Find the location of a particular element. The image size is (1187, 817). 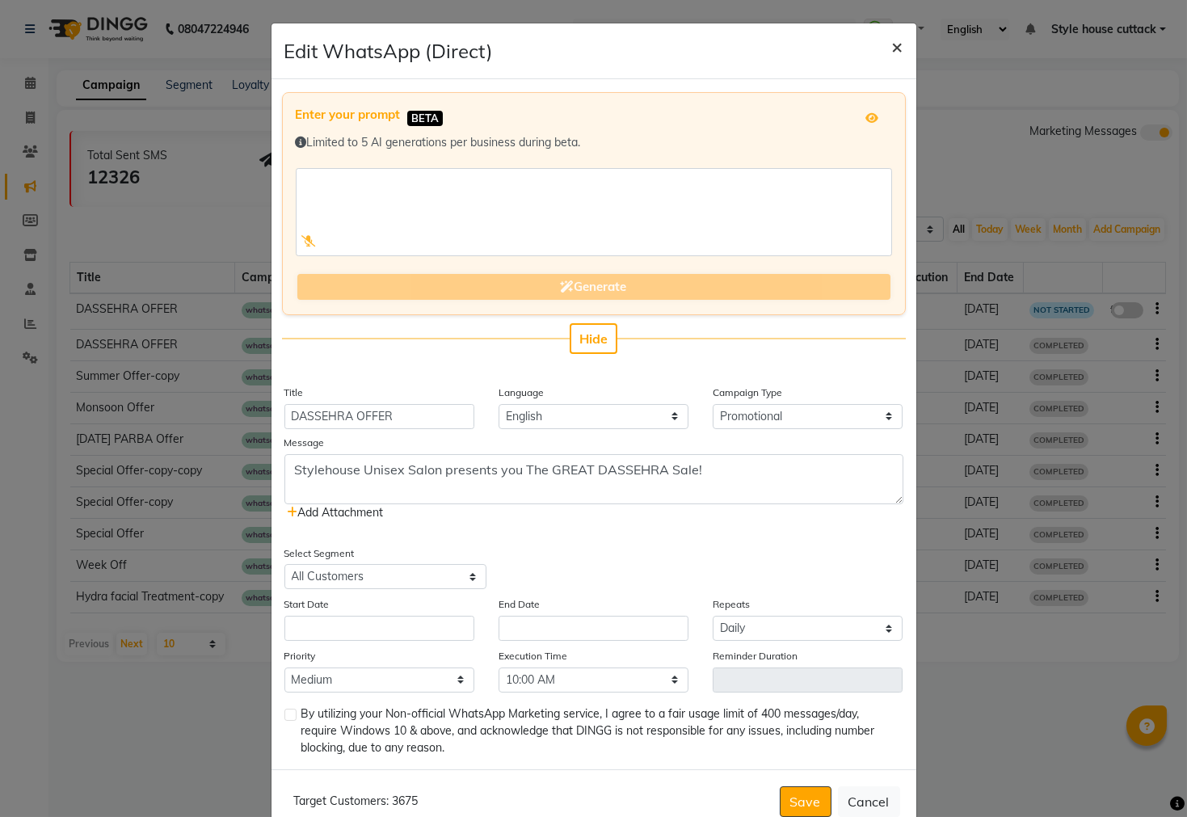

span: Add Attachment is located at coordinates (335, 512).